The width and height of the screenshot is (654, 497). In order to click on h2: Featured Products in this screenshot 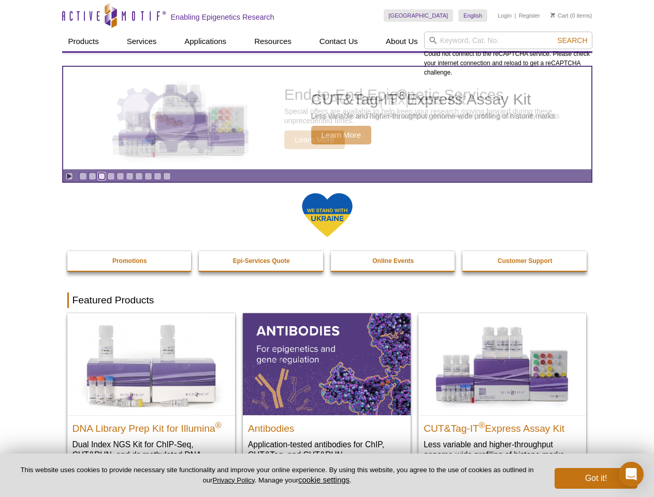, I will do `click(327, 300)`.